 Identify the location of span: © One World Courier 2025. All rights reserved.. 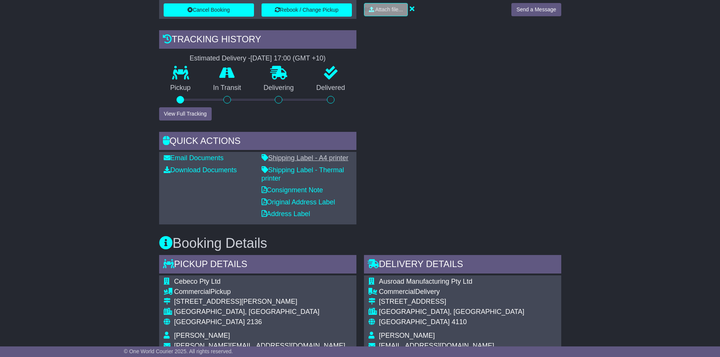
(178, 352).